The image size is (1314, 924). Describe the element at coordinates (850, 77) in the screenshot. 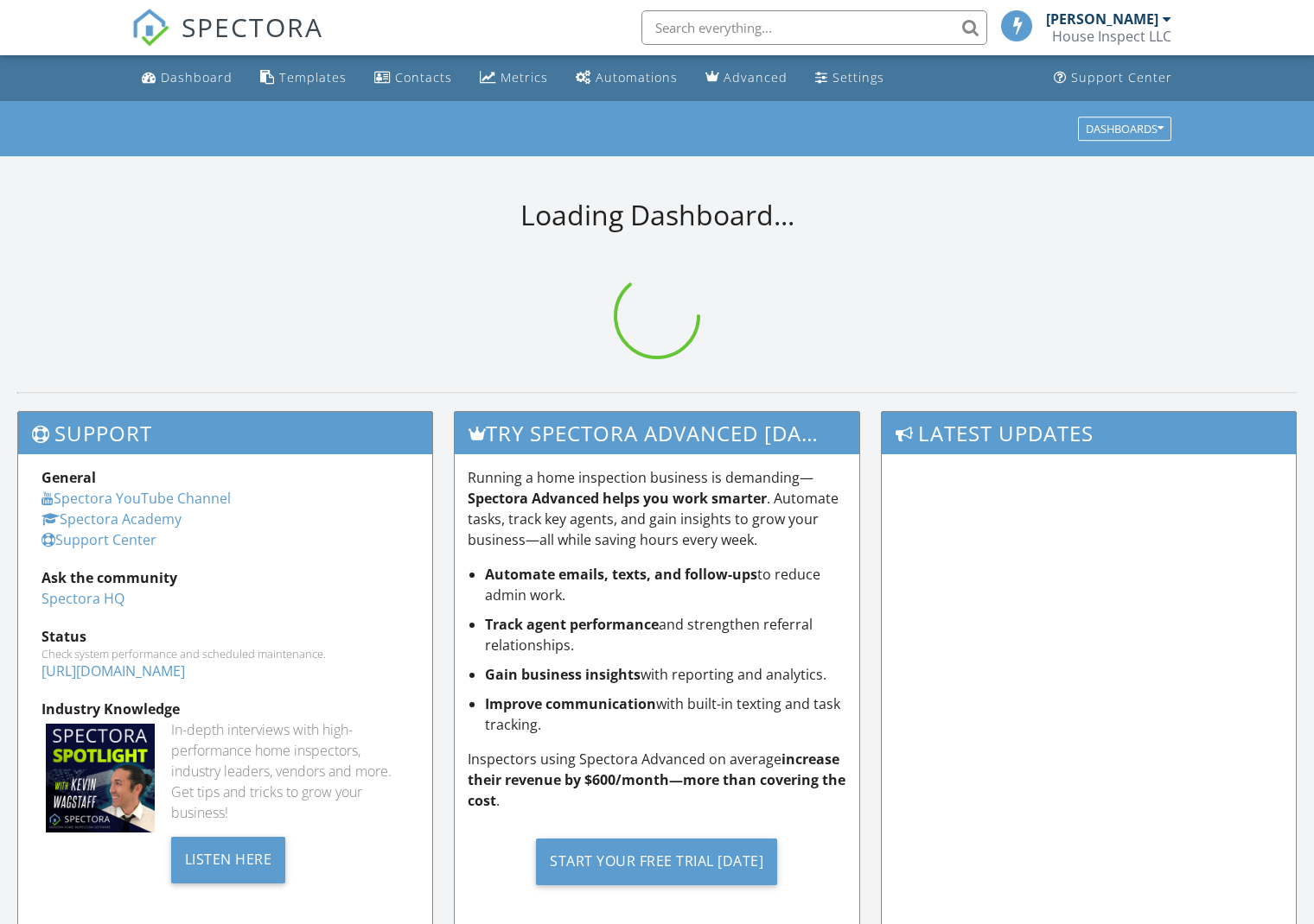

I see `a: Settings` at that location.